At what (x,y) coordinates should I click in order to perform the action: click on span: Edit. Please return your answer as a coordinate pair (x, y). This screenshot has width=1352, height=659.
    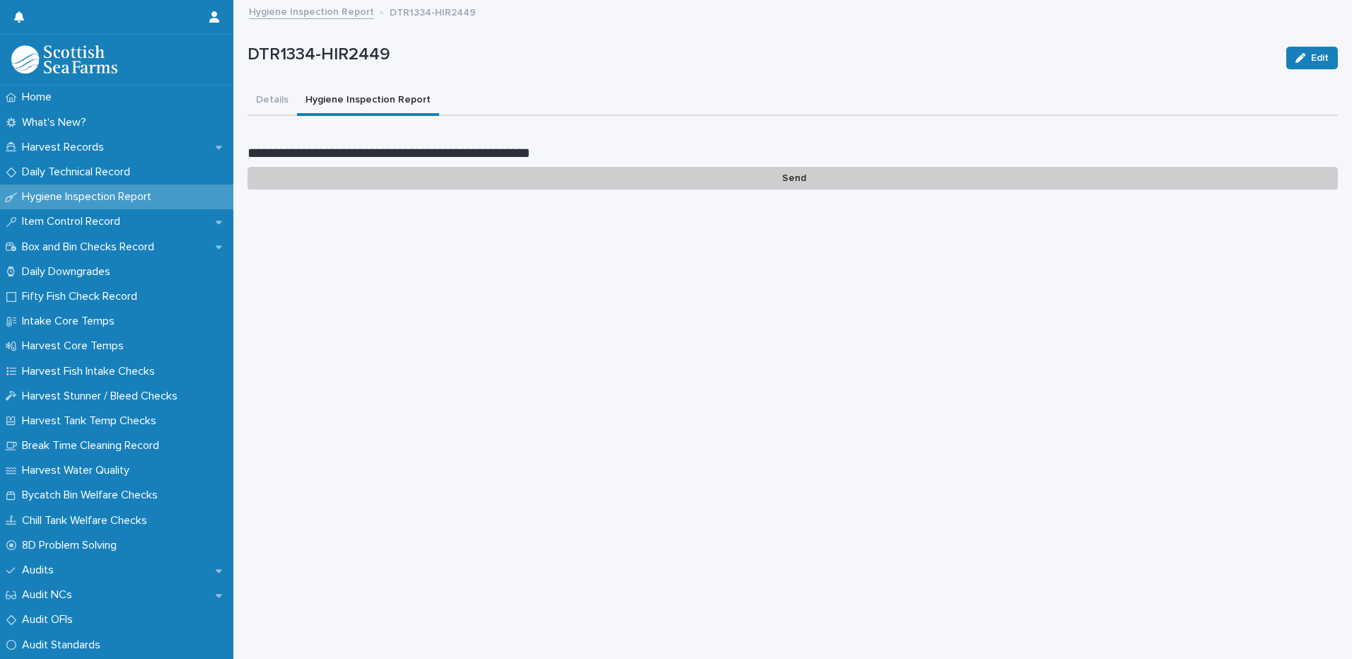
    Looking at the image, I should click on (1320, 58).